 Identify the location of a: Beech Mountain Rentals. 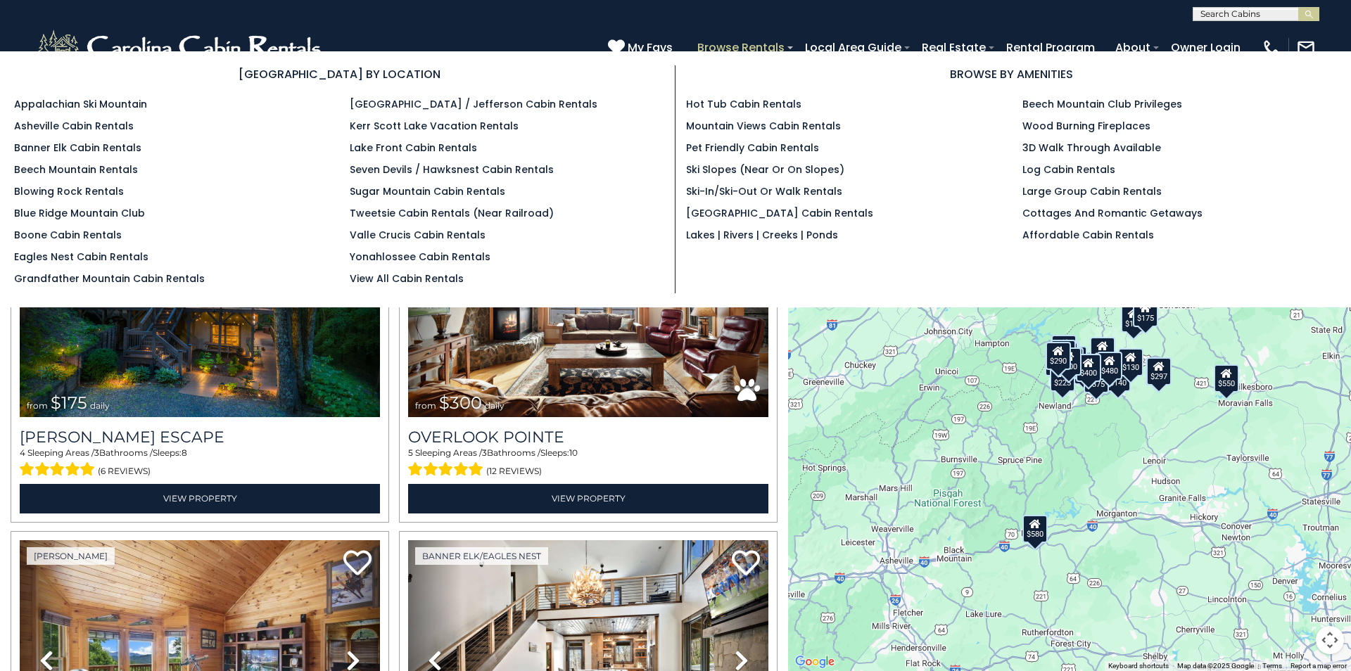
(76, 170).